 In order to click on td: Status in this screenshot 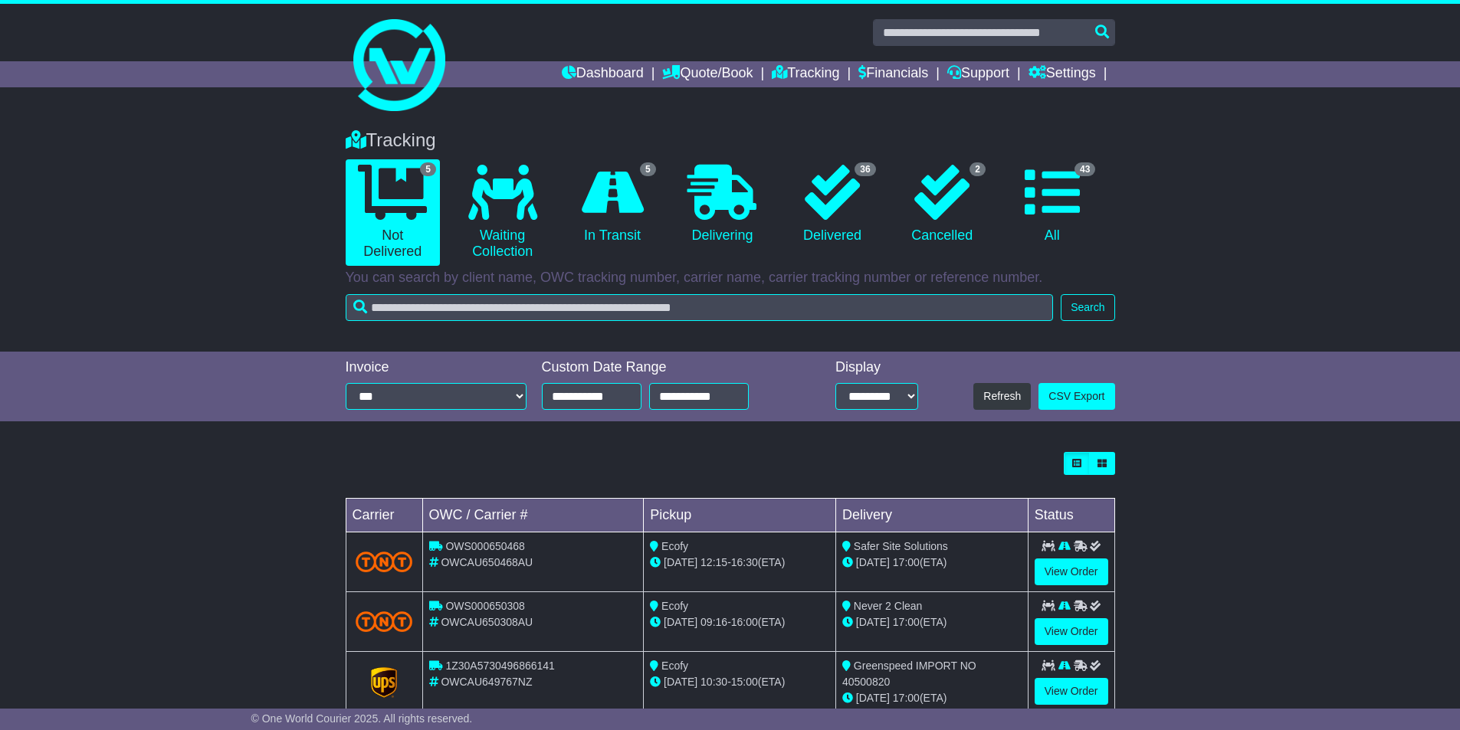, I will do `click(1071, 516)`.